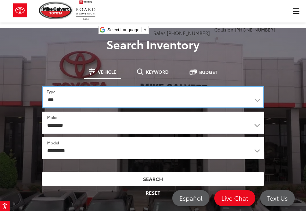 This screenshot has width=306, height=211. I want to click on button: Reset, so click(153, 192).